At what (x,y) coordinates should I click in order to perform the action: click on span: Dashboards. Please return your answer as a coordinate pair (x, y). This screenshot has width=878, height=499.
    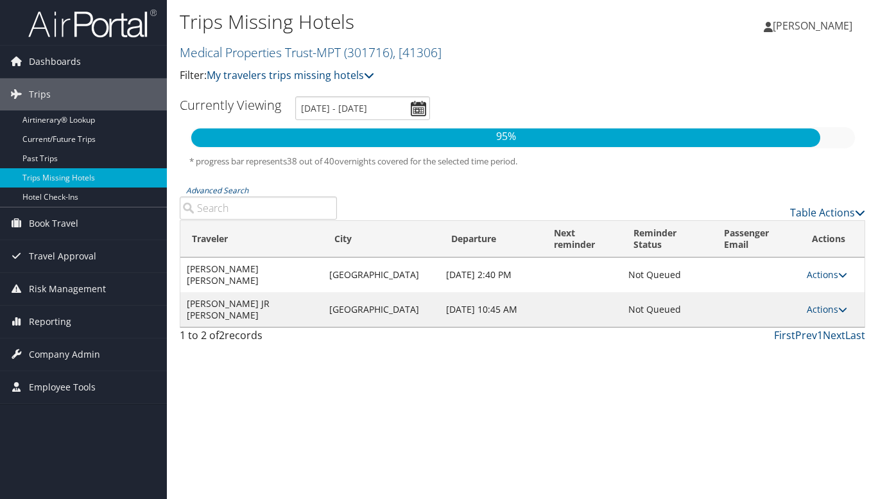
    Looking at the image, I should click on (55, 62).